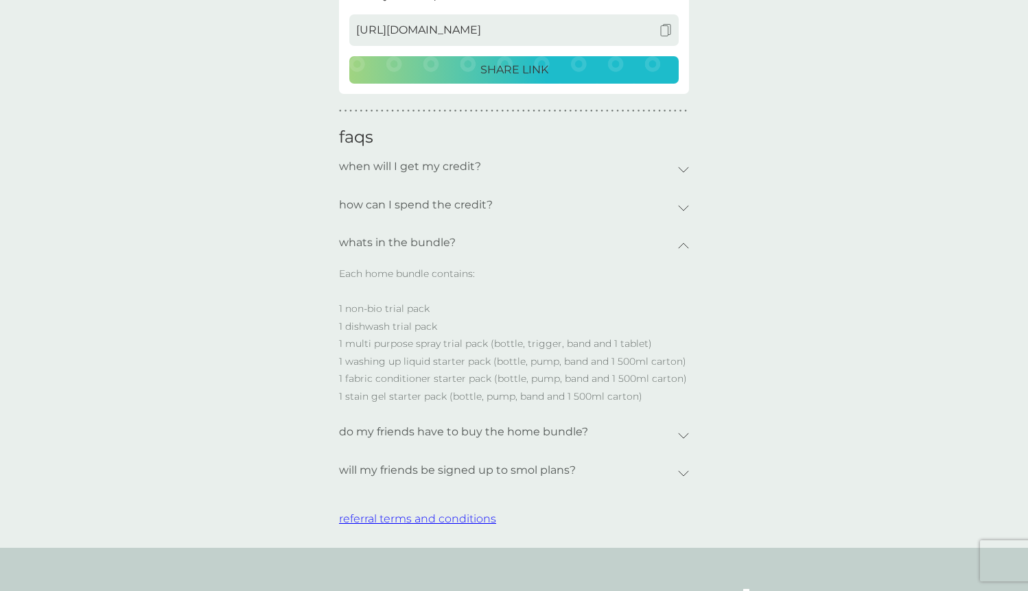 This screenshot has width=1028, height=591. What do you see at coordinates (397, 243) in the screenshot?
I see `p: whats in the bundle?` at bounding box center [397, 243].